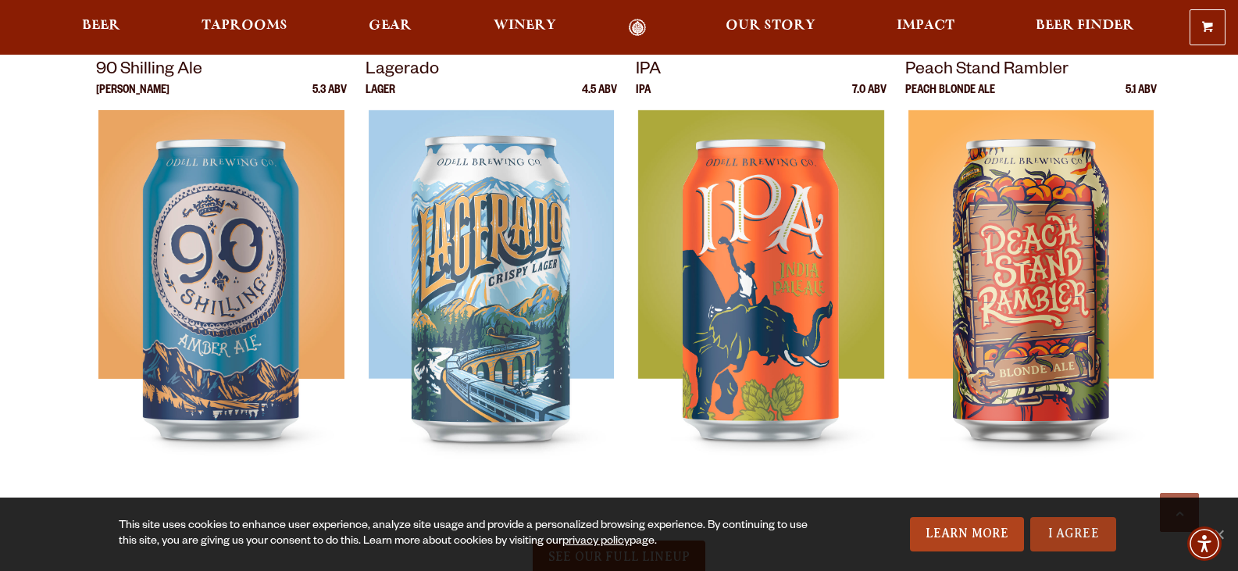 Image resolution: width=1238 pixels, height=571 pixels. What do you see at coordinates (967, 534) in the screenshot?
I see `a: Learn More` at bounding box center [967, 534].